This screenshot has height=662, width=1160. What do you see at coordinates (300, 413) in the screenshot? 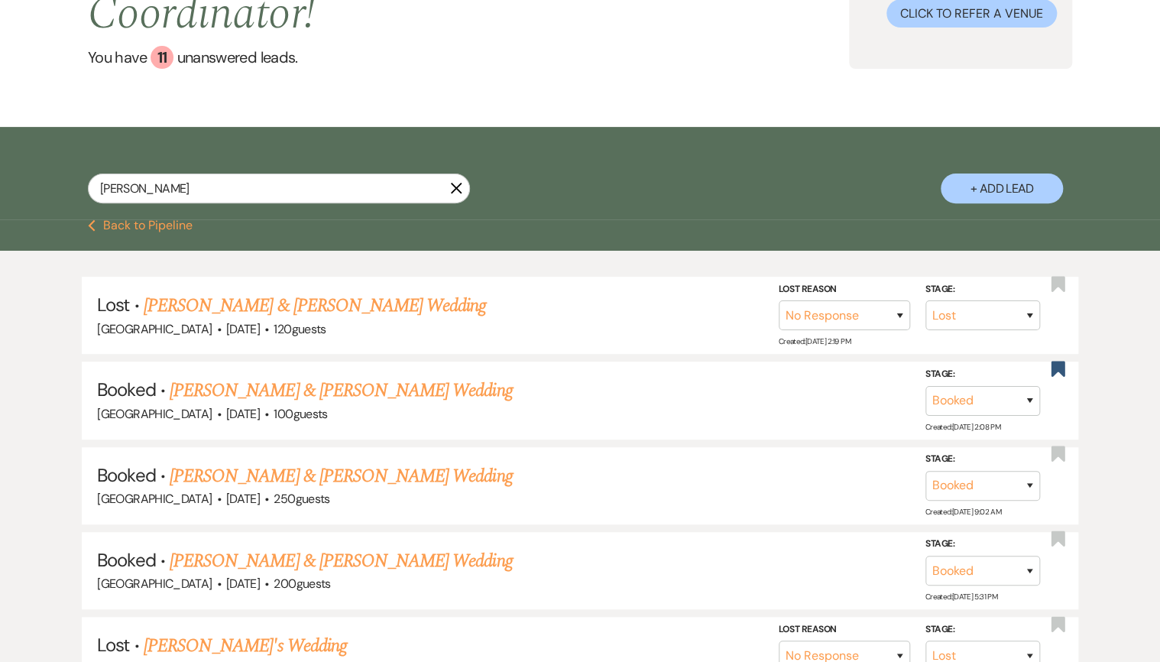
I see `span: 100 guests` at bounding box center [300, 413].